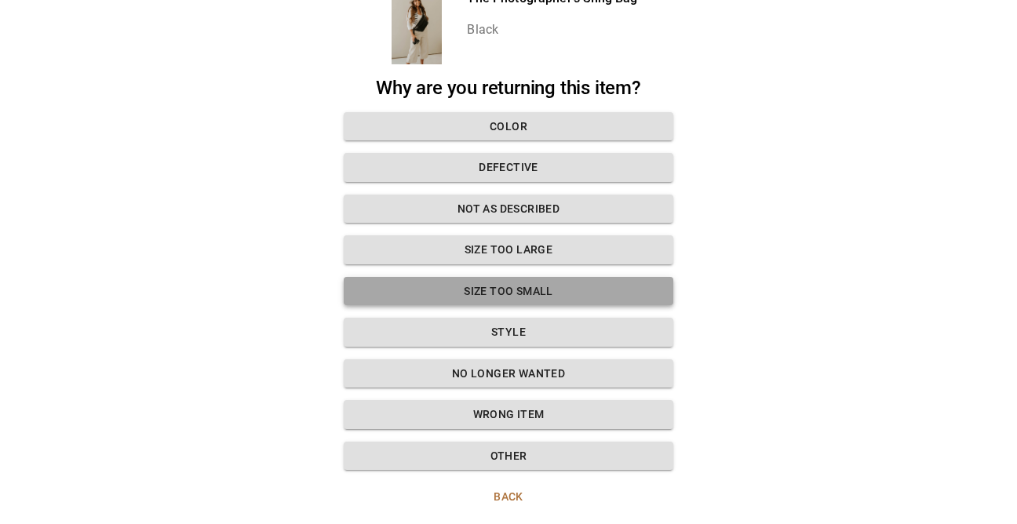 This screenshot has width=1017, height=524. What do you see at coordinates (509, 456) in the screenshot?
I see `button: Other` at bounding box center [509, 456].